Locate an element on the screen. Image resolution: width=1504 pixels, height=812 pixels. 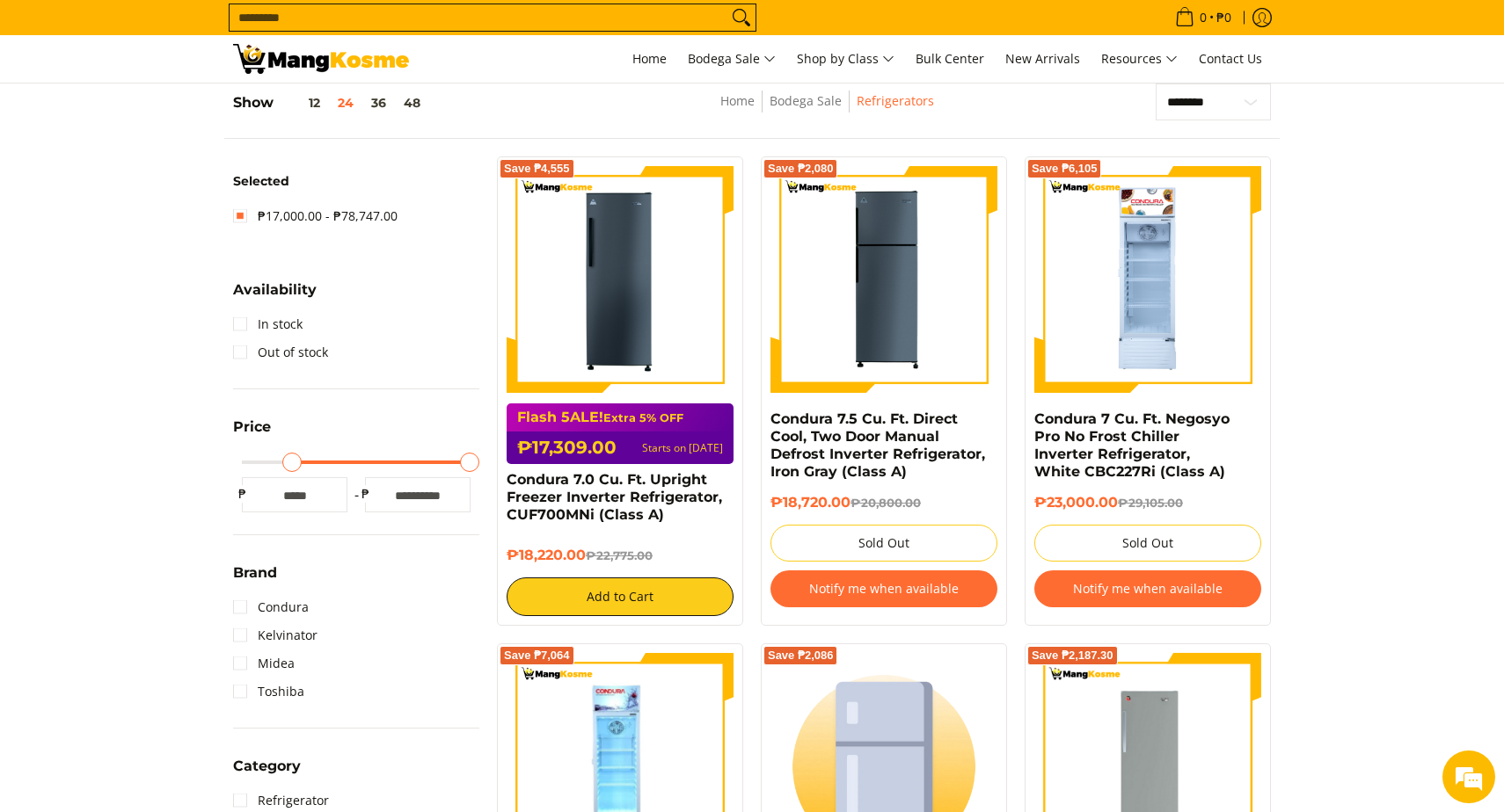
span: Category is located at coordinates (267, 767).